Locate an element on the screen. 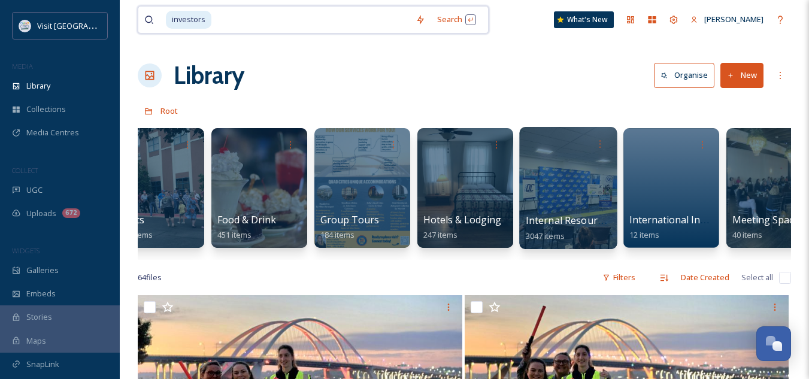  span: Root is located at coordinates (169, 111).